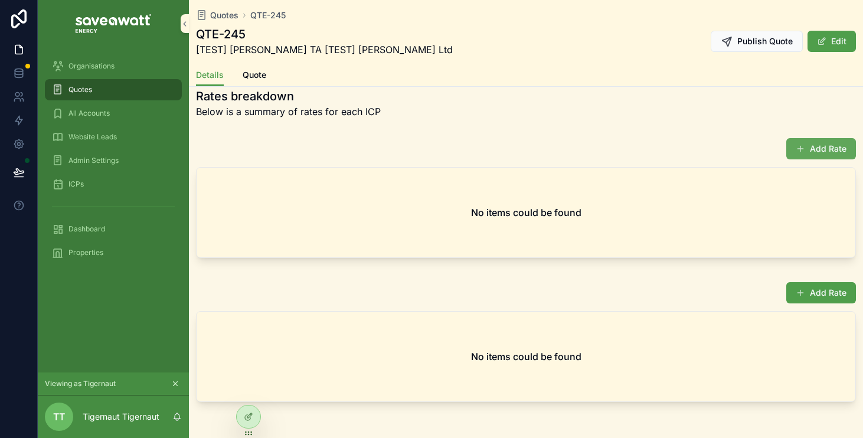  Describe the element at coordinates (113, 184) in the screenshot. I see `a: ICPs` at that location.